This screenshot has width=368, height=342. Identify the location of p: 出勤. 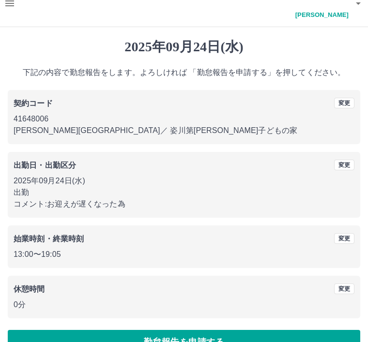
(184, 193).